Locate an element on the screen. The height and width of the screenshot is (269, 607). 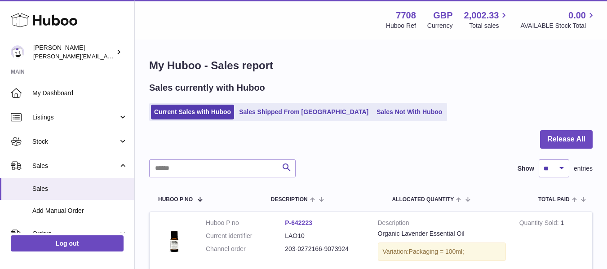
dt: Channel order is located at coordinates (245, 249).